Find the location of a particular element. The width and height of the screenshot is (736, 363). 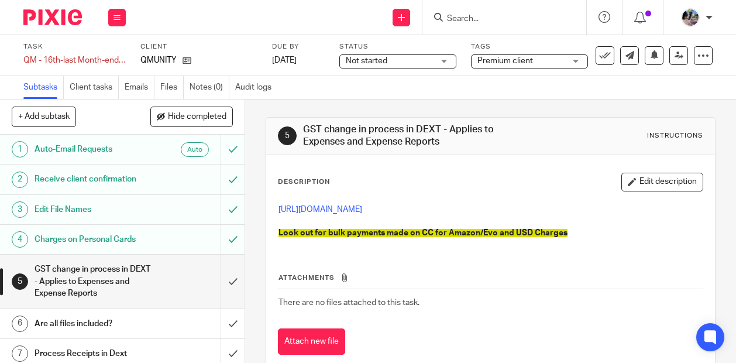

a: Client tasks is located at coordinates (94, 87).